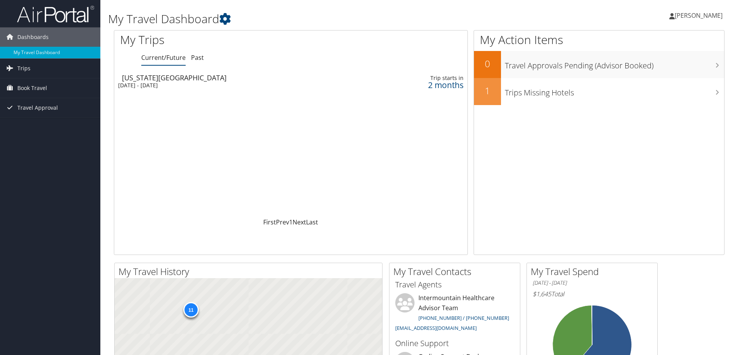 The height and width of the screenshot is (355, 738). What do you see at coordinates (488, 91) in the screenshot?
I see `h2: 1` at bounding box center [488, 91].